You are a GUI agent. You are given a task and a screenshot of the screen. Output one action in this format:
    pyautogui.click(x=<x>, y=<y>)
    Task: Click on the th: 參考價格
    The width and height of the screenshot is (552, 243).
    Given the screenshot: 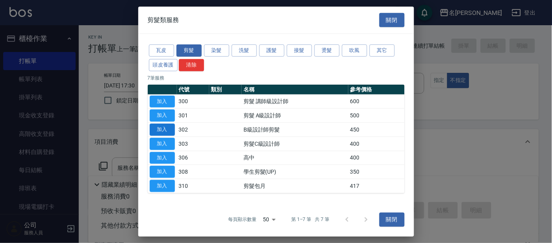 What is the action you would take?
    pyautogui.click(x=376, y=89)
    